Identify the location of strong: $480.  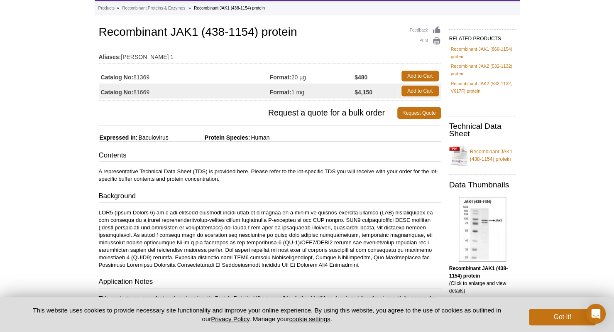
(361, 77).